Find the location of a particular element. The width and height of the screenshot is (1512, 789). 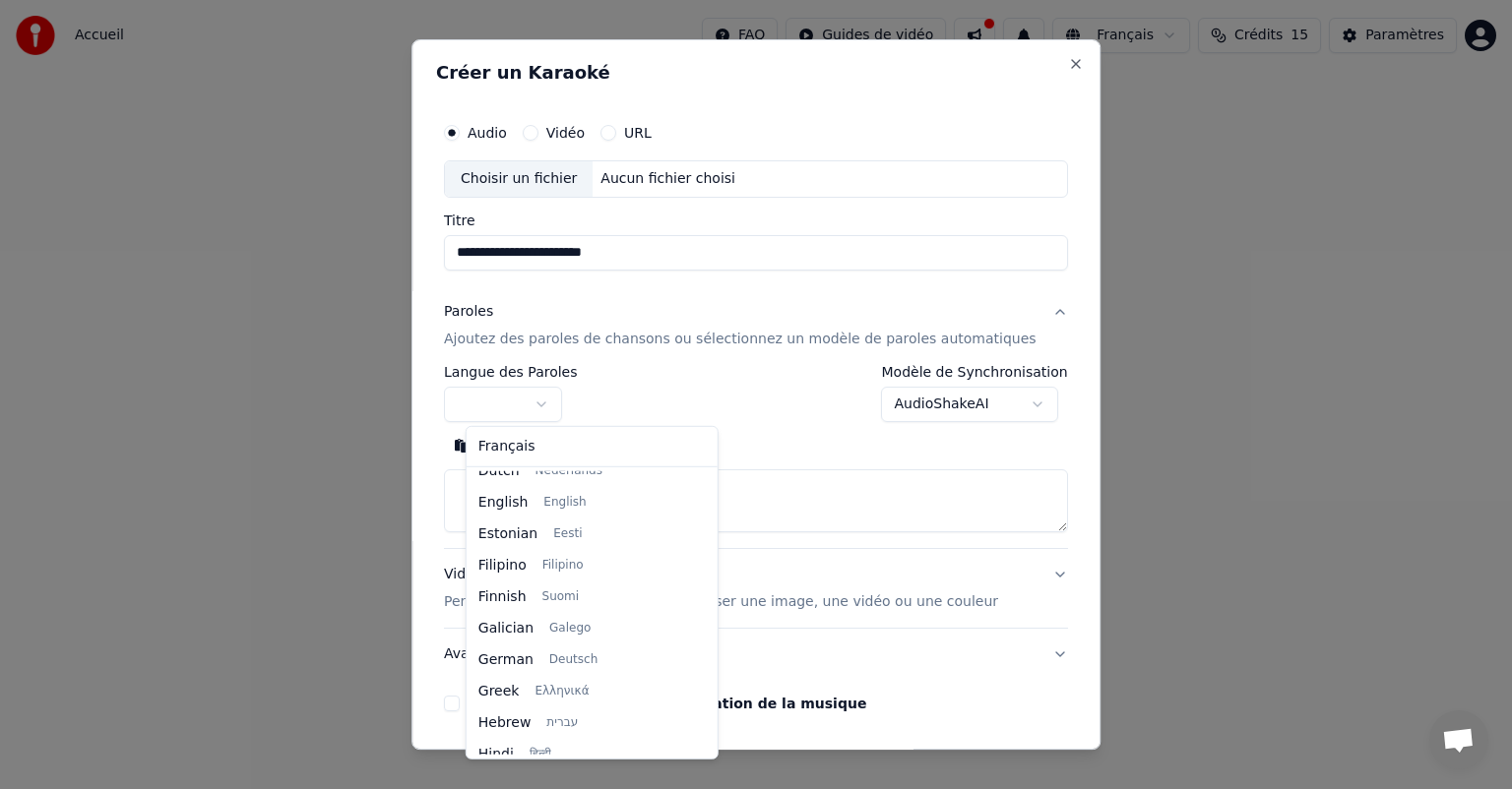

span: Français is located at coordinates (507, 447).